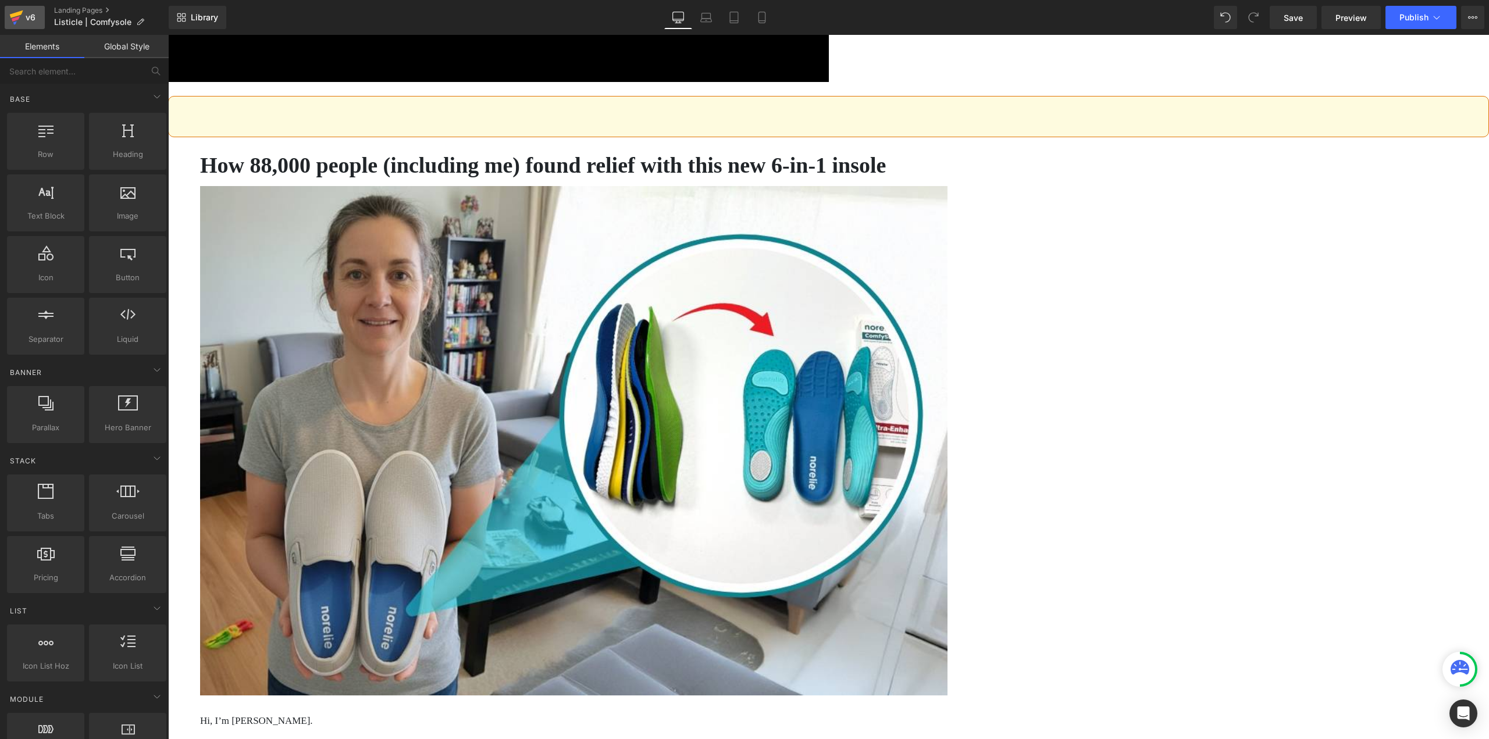 The width and height of the screenshot is (1489, 739). Describe the element at coordinates (1351, 17) in the screenshot. I see `span: Preview` at that location.